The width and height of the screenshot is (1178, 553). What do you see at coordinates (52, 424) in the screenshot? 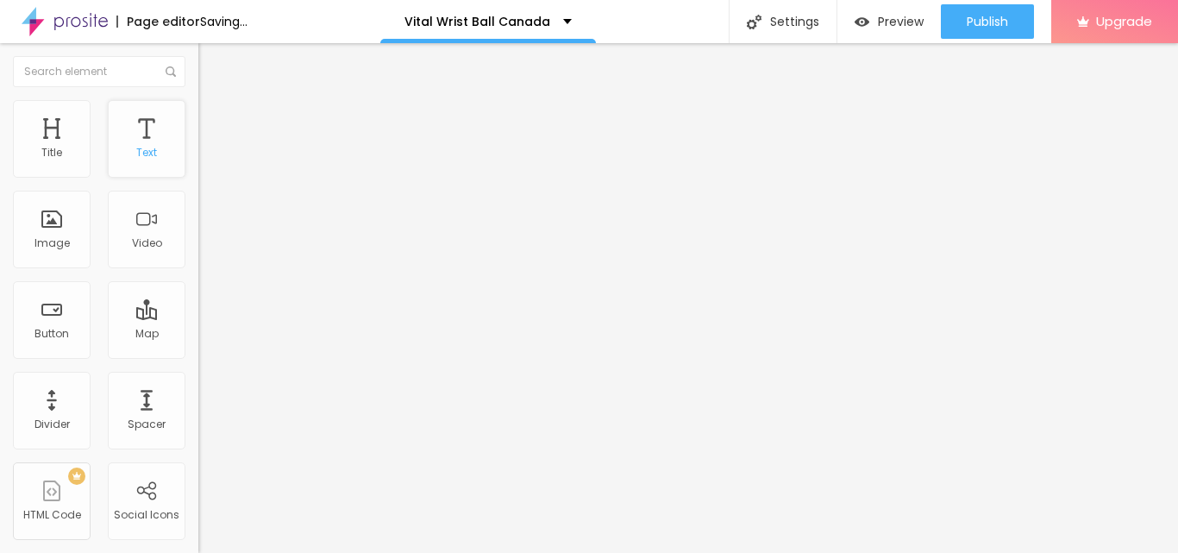
I see `div: Divider` at bounding box center [52, 424].